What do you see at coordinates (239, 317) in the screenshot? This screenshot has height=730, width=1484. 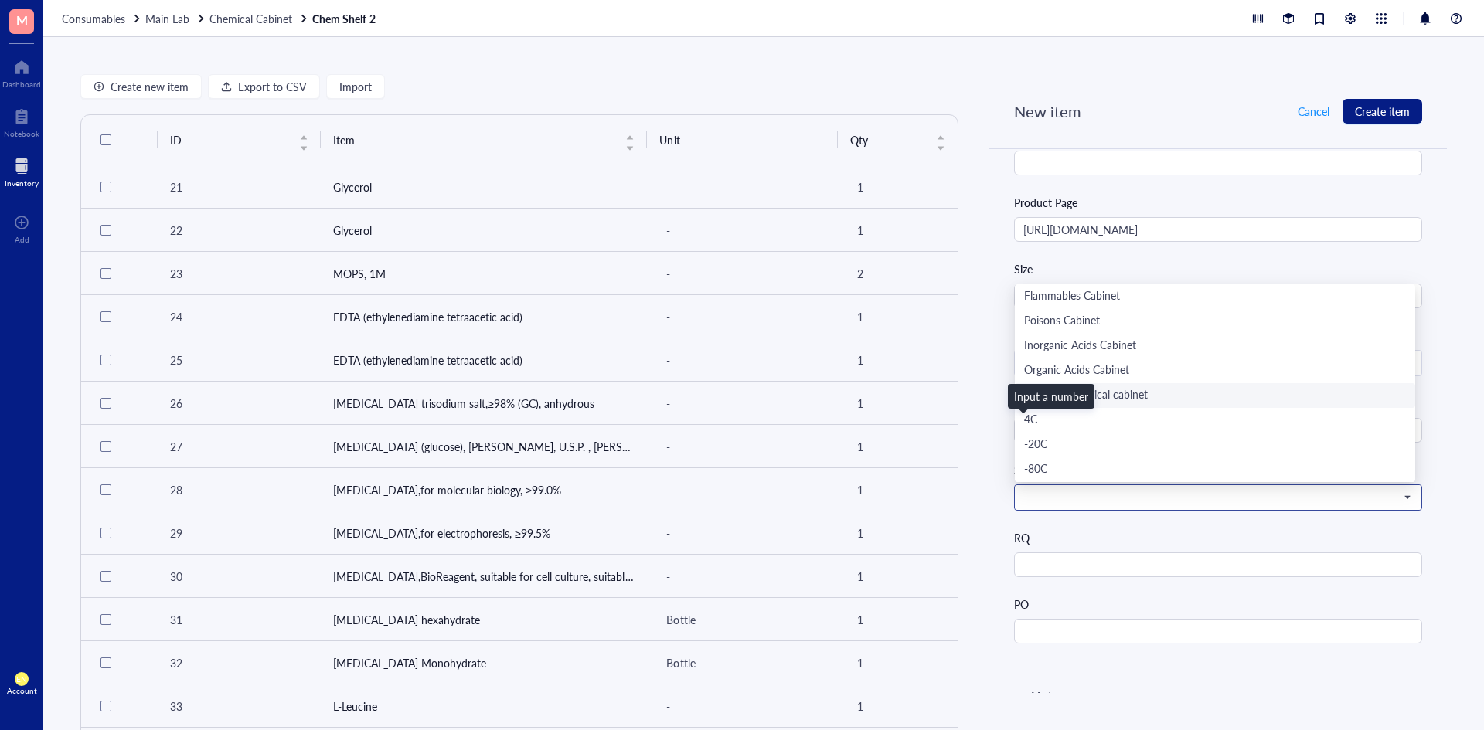 I see `div: 24` at bounding box center [239, 317].